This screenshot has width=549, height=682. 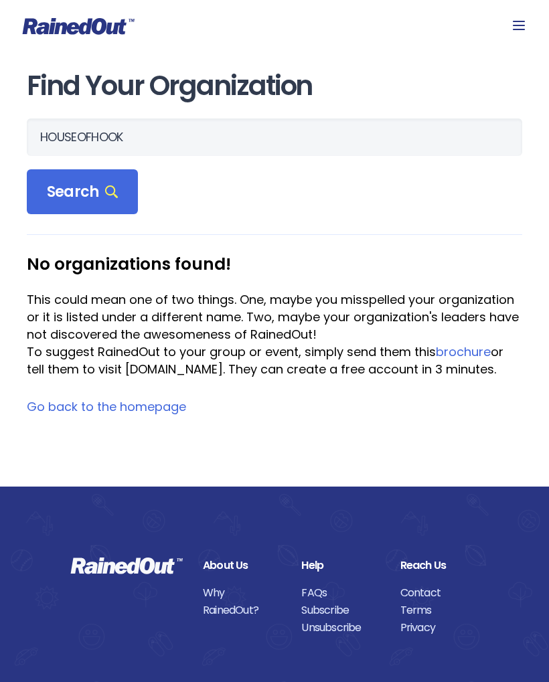 I want to click on div: Search, so click(x=82, y=192).